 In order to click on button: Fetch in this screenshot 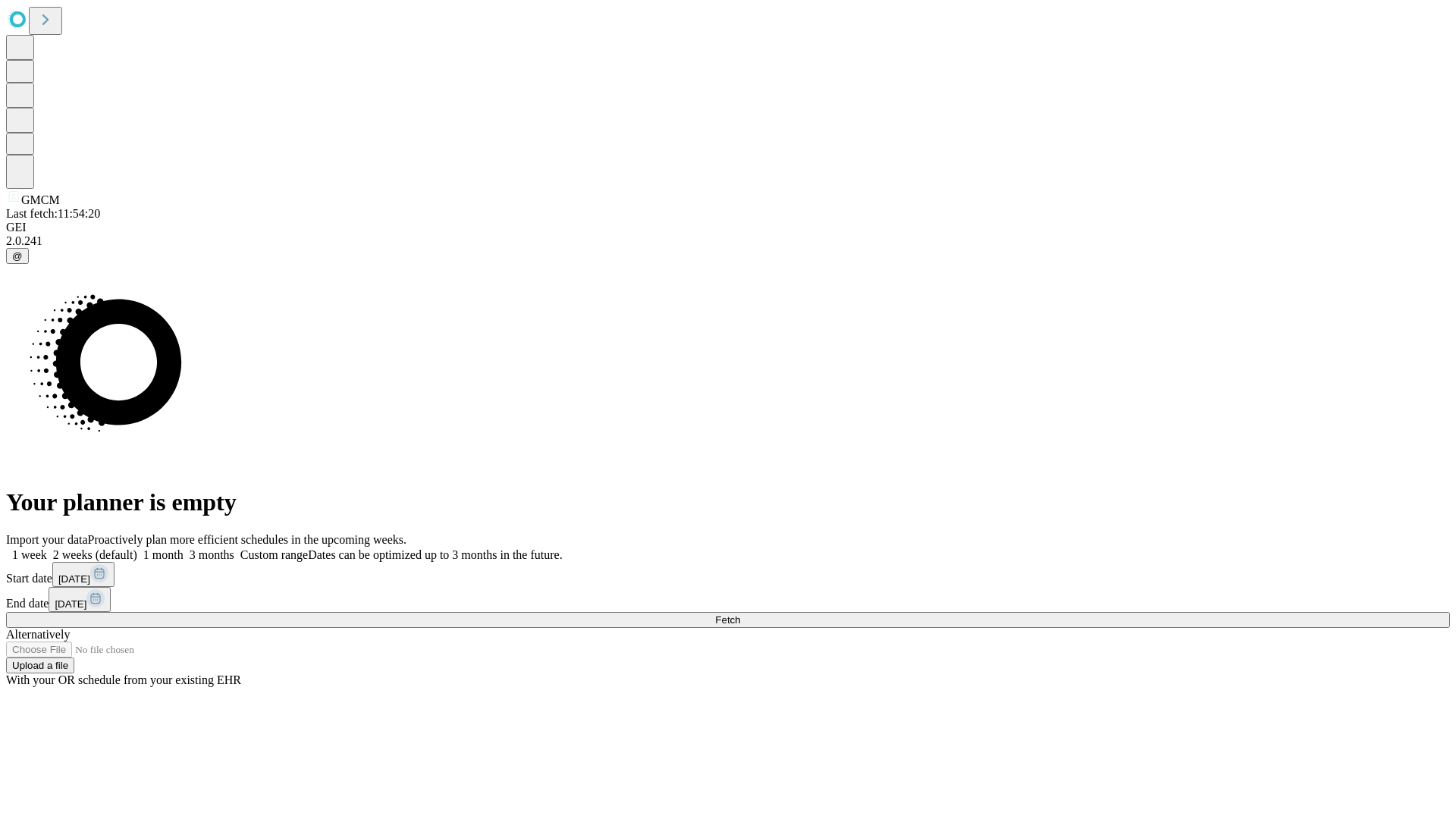, I will do `click(728, 619)`.